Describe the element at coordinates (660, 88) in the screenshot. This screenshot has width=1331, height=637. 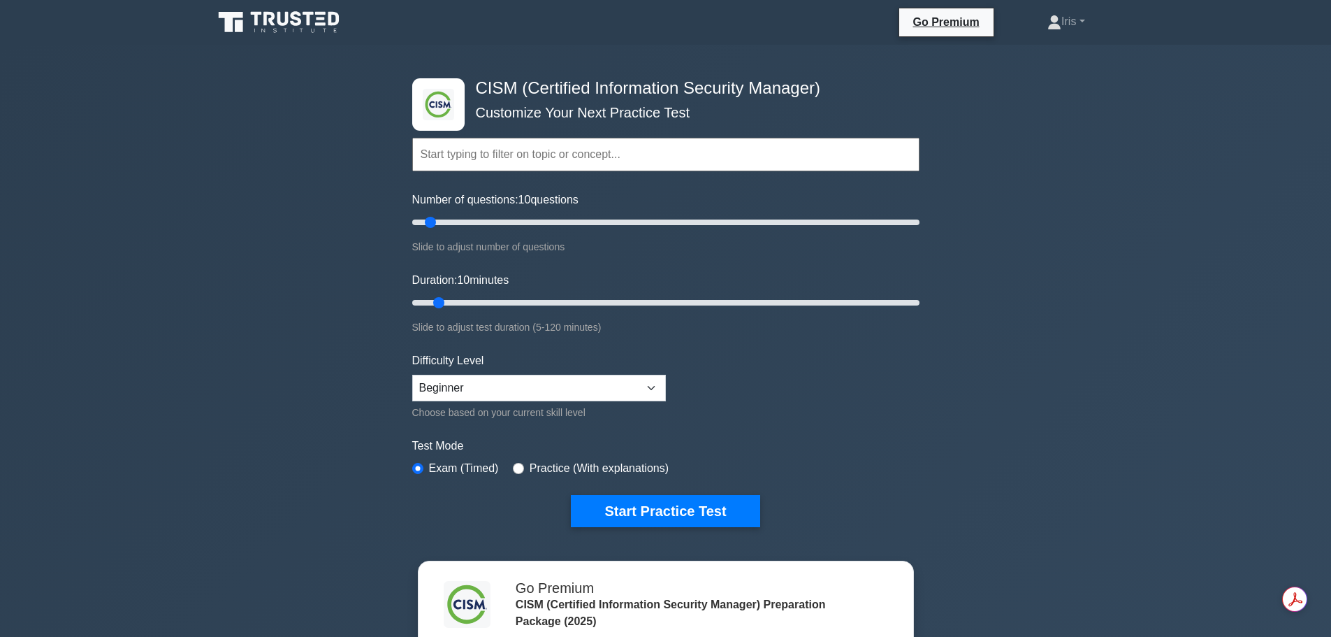
I see `h4: CISM (Certified Information Security Manager)` at that location.